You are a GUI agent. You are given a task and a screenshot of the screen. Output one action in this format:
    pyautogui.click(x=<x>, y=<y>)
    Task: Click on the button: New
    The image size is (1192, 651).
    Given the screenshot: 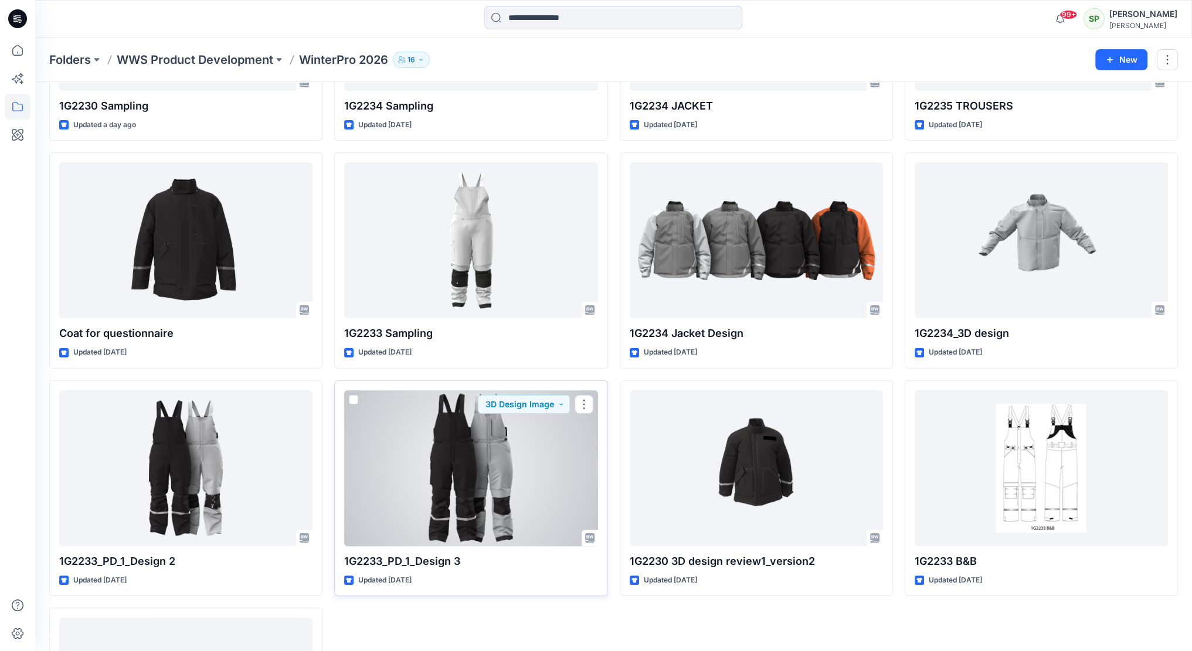 What is the action you would take?
    pyautogui.click(x=1121, y=60)
    